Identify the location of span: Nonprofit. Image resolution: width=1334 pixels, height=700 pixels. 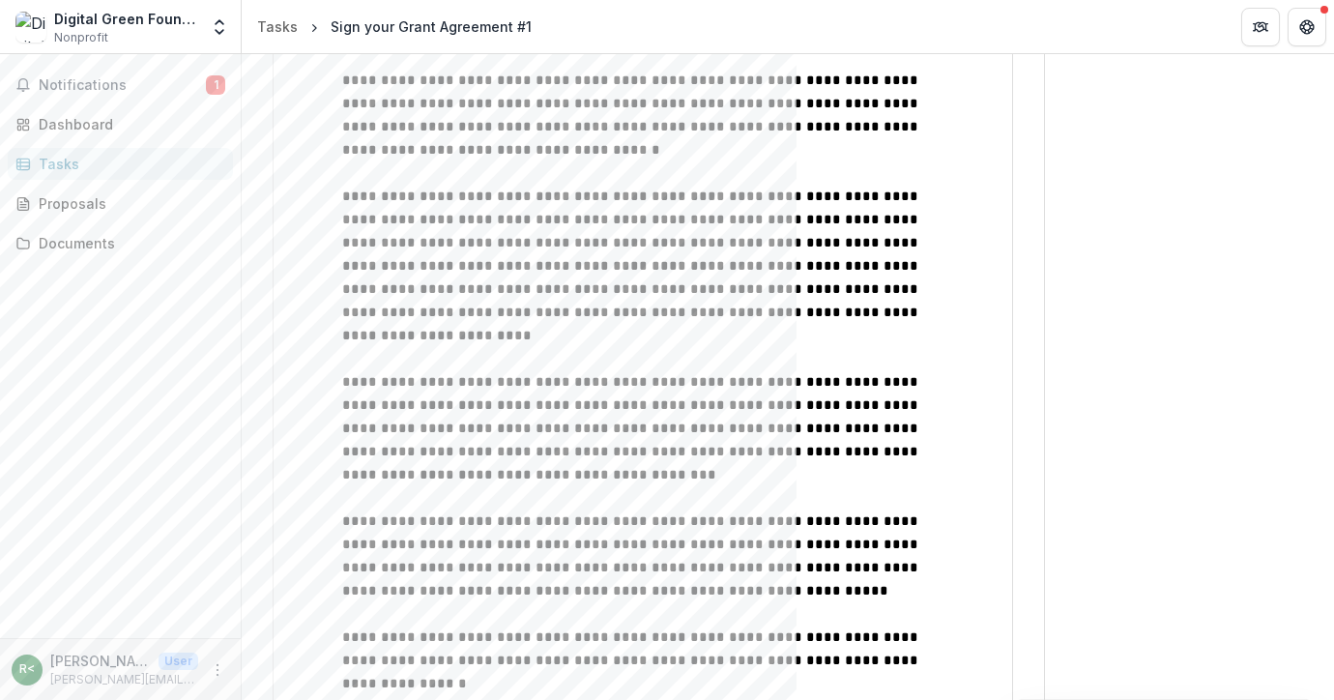
(81, 38).